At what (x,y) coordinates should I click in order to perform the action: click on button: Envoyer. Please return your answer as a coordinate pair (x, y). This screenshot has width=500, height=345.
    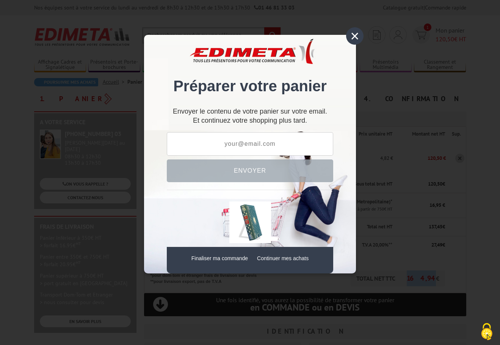
    Looking at the image, I should click on (250, 171).